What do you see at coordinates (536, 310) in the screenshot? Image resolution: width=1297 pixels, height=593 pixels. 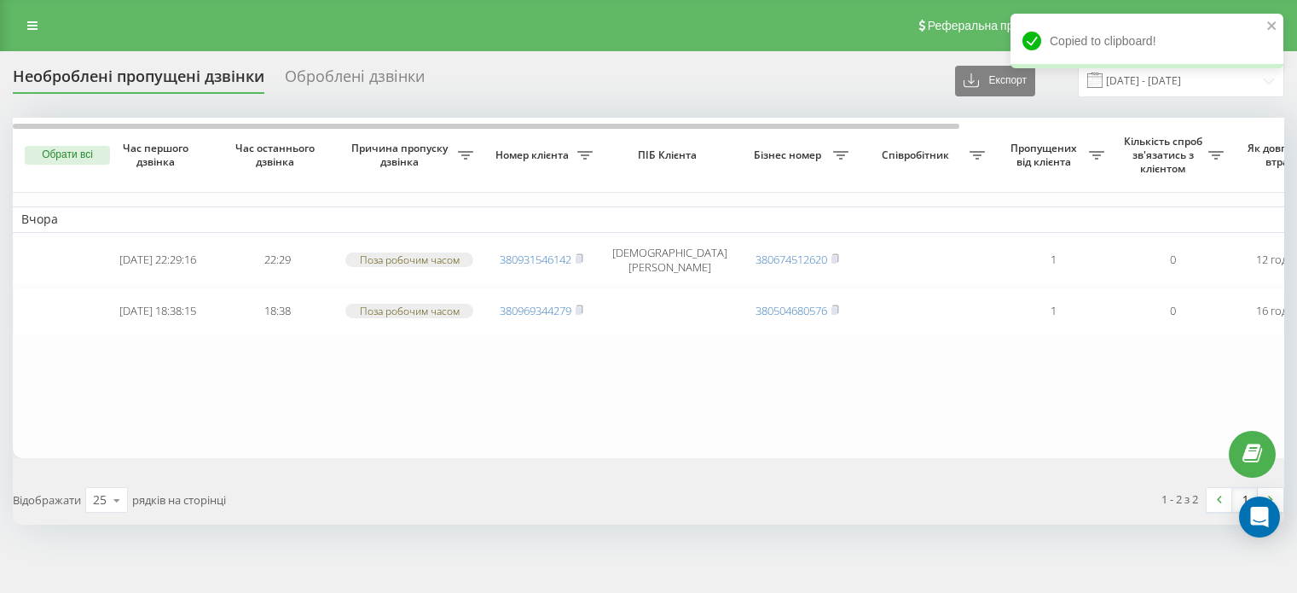 I see `a: 380969344279` at bounding box center [536, 310].